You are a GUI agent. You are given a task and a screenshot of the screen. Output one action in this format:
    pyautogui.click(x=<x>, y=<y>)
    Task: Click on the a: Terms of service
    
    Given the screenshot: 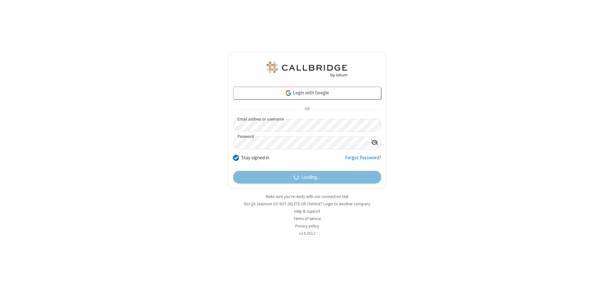 What is the action you would take?
    pyautogui.click(x=307, y=219)
    